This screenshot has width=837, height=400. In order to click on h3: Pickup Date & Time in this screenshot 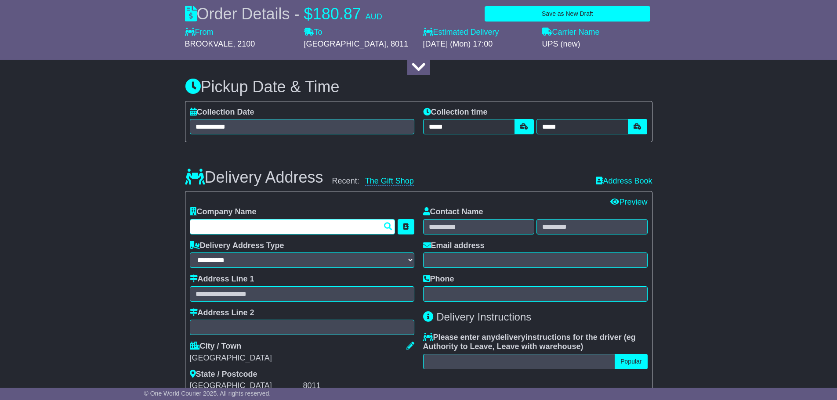, I will do `click(419, 87)`.